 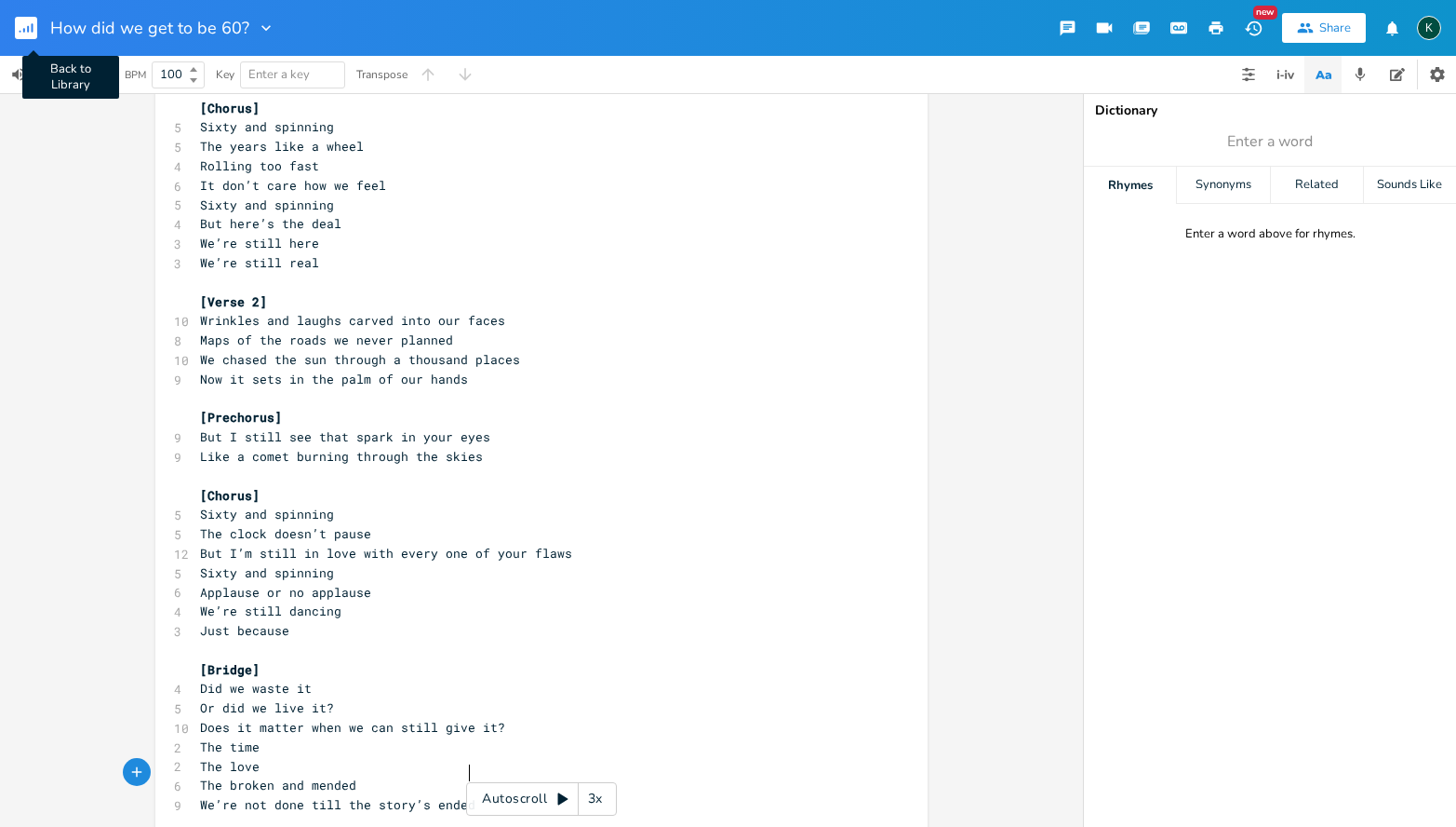 I want to click on span: But I still see that spark in your eyes, so click(x=345, y=437).